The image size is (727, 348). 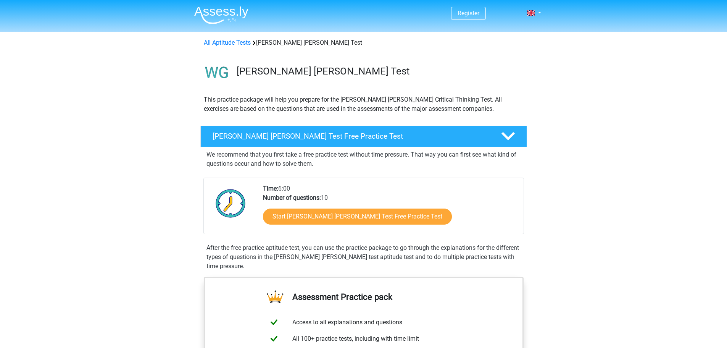 What do you see at coordinates (221, 15) in the screenshot?
I see `img: Assessly` at bounding box center [221, 15].